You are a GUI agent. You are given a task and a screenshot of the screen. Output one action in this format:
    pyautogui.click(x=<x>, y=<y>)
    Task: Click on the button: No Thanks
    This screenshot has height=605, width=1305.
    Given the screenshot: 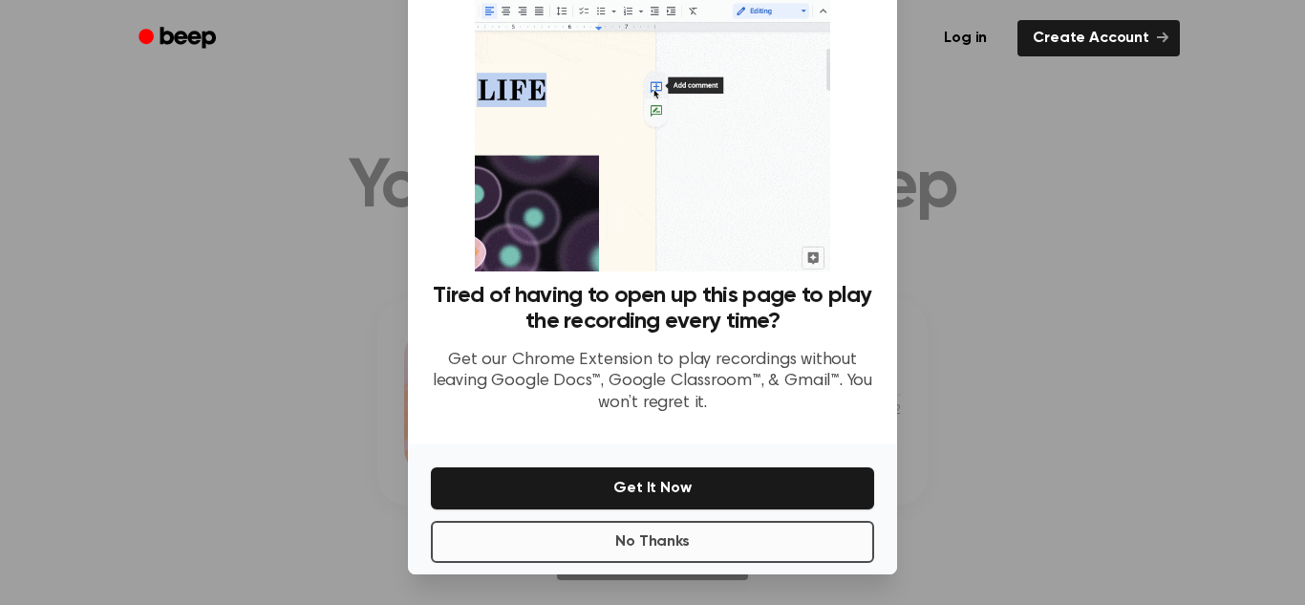 What is the action you would take?
    pyautogui.click(x=652, y=541)
    